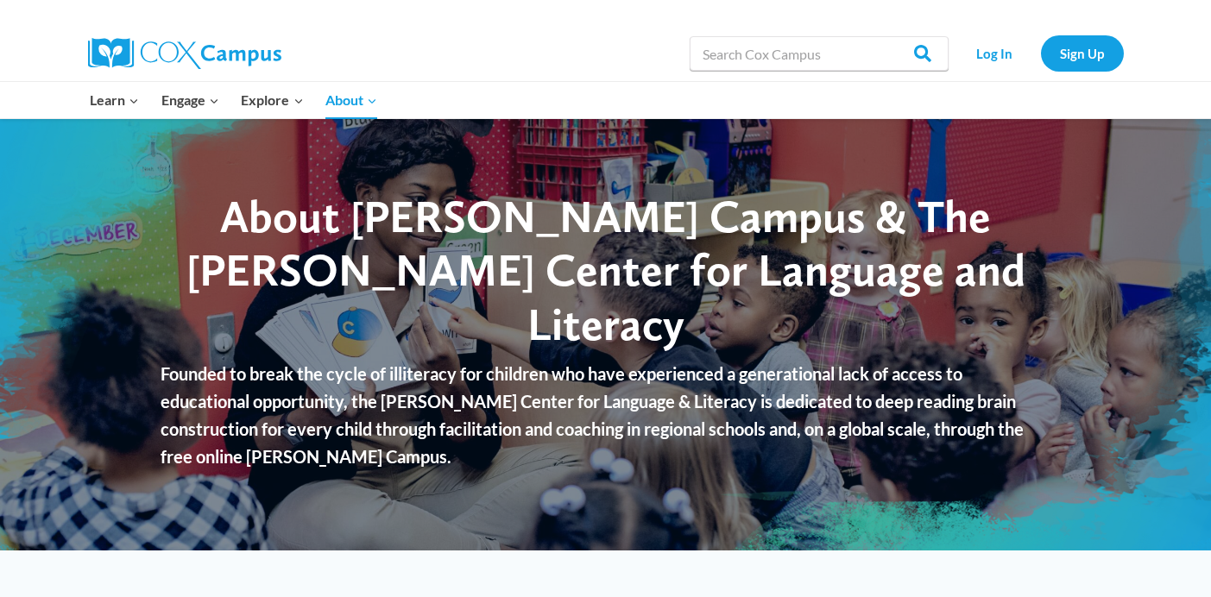 This screenshot has width=1211, height=597. I want to click on span: Engage, so click(190, 100).